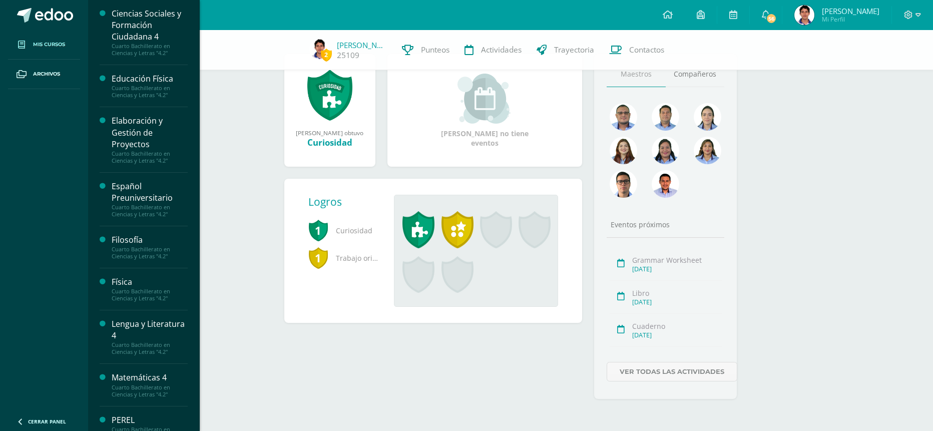 The image size is (933, 431). Describe the element at coordinates (150, 132) in the screenshot. I see `div: Elaboración y Gestión de Proyectos` at that location.